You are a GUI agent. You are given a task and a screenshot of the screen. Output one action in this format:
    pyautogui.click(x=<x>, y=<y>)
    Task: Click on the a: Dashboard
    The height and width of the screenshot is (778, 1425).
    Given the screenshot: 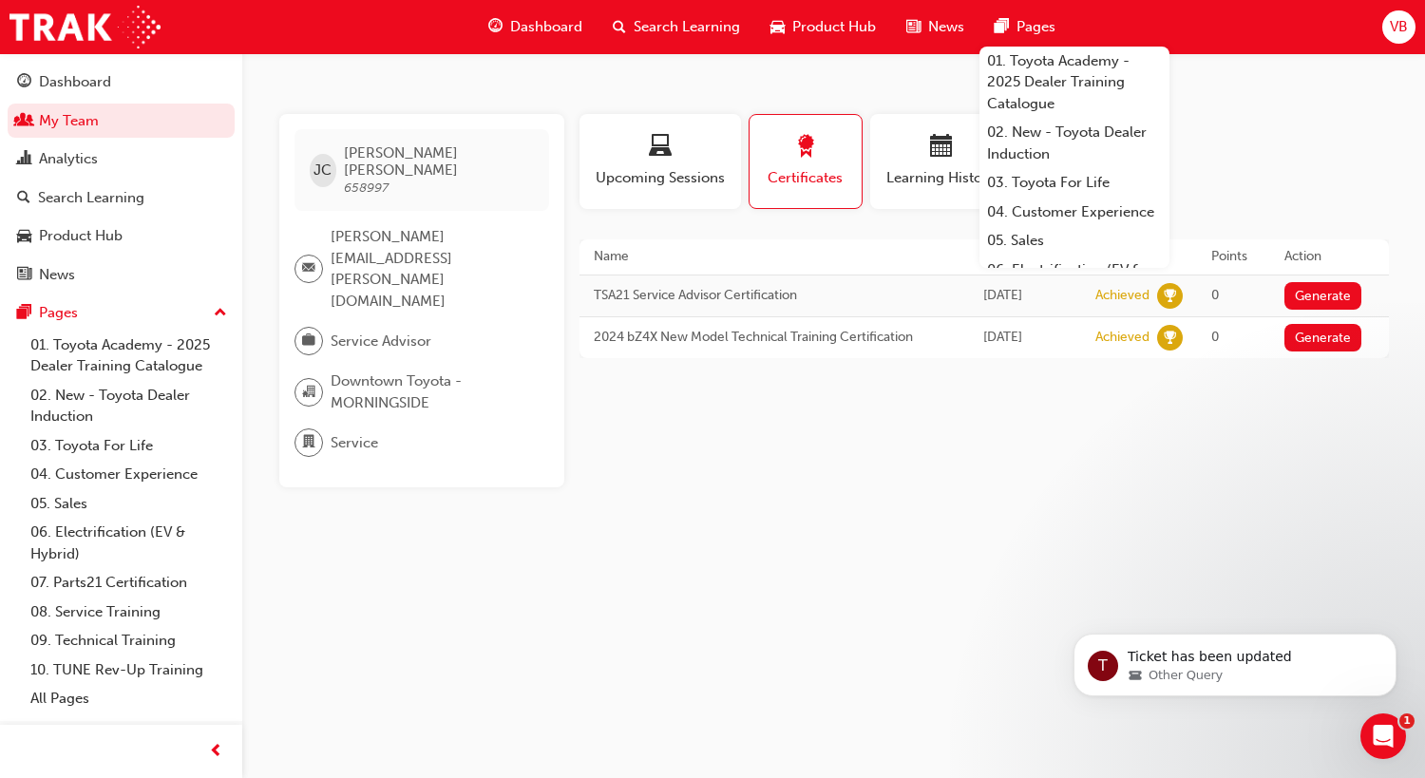 What is the action you would take?
    pyautogui.click(x=121, y=82)
    